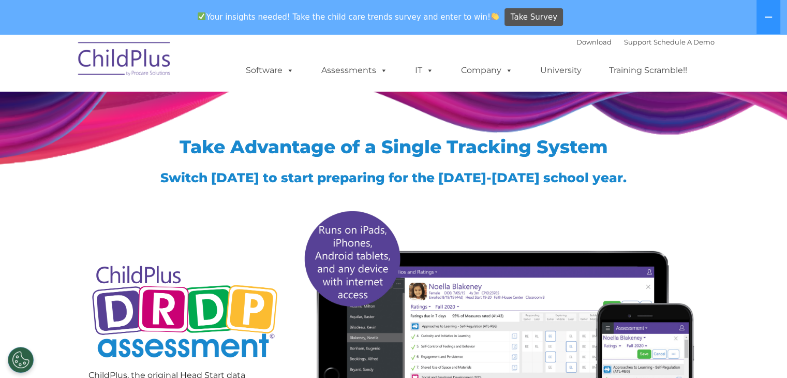 Image resolution: width=787 pixels, height=378 pixels. I want to click on a: IT, so click(424, 70).